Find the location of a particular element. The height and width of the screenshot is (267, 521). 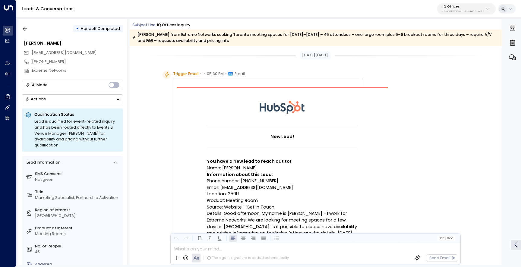

p: cfe0f921-6736-41ff-9ccf-6d0a7fff47c3 is located at coordinates (463, 11).